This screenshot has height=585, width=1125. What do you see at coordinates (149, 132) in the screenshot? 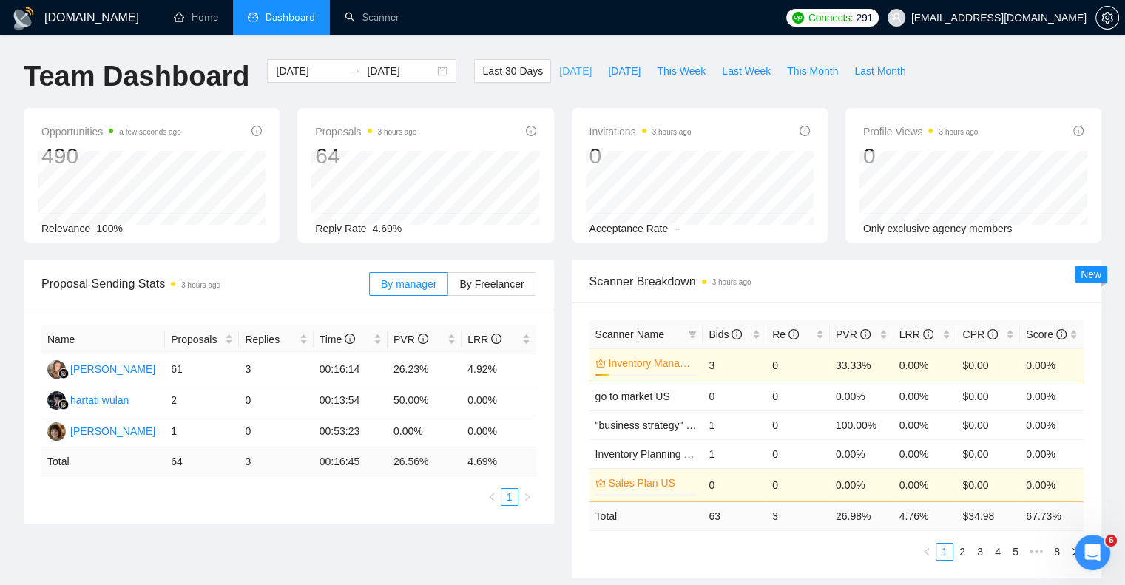
I see `time: a few seconds ago` at bounding box center [149, 132].